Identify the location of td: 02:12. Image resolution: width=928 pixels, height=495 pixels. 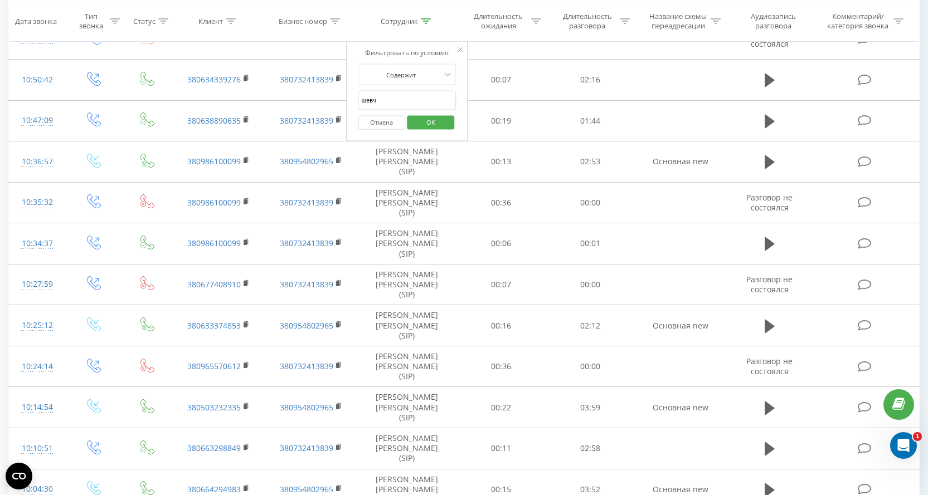
(590, 326).